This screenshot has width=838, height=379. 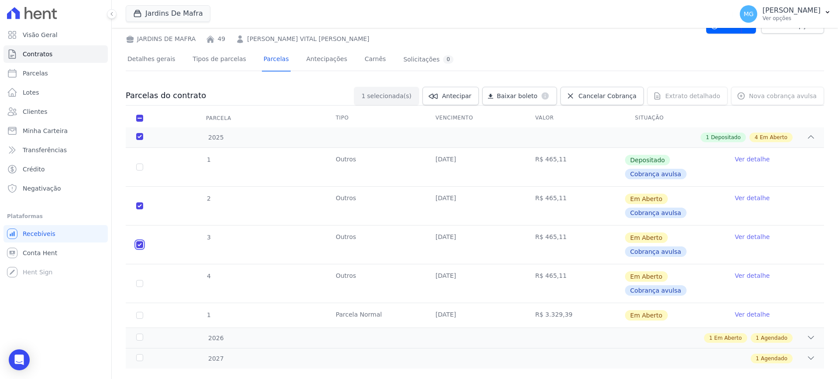 I want to click on span: Visão Geral, so click(x=40, y=35).